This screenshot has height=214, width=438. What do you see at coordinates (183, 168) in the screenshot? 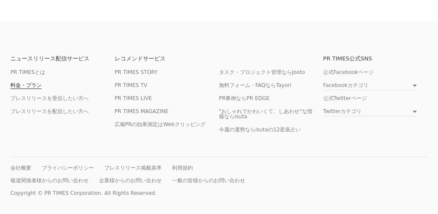
I see `a: 利用規約` at bounding box center [183, 168].